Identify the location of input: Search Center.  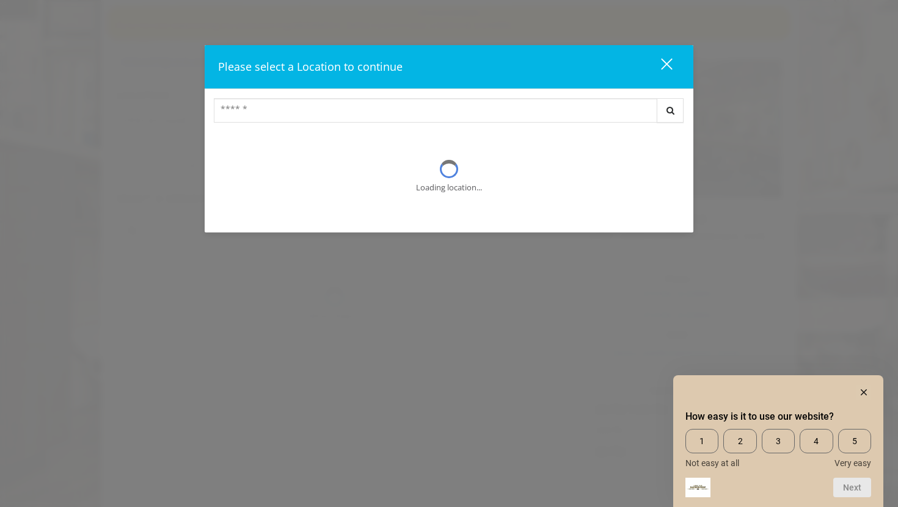
(435, 111).